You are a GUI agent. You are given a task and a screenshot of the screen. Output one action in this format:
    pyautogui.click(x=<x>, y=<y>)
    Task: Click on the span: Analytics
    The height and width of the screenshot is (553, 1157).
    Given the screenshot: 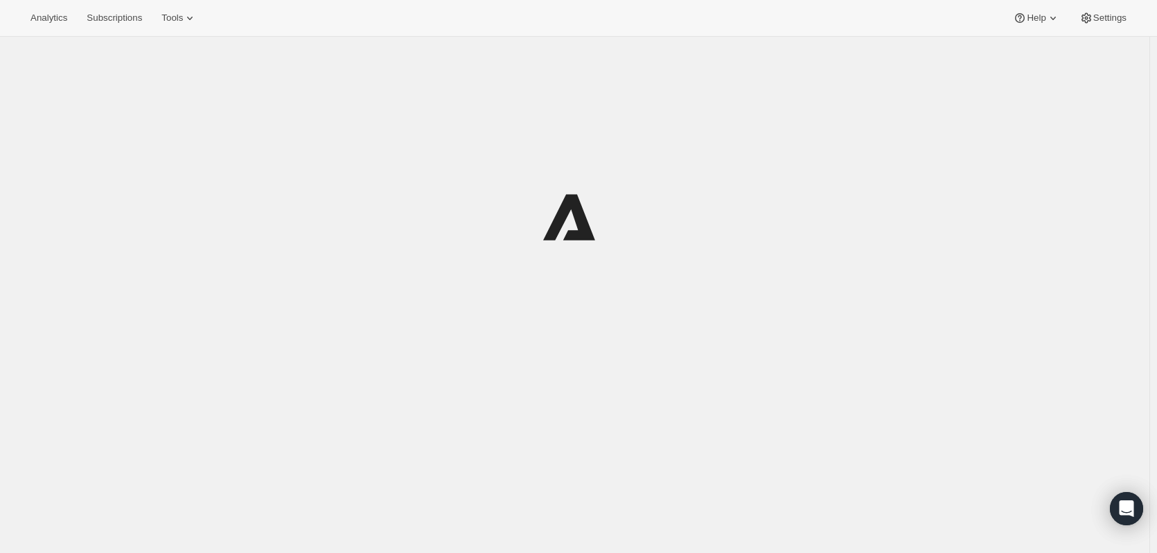 What is the action you would take?
    pyautogui.click(x=49, y=18)
    